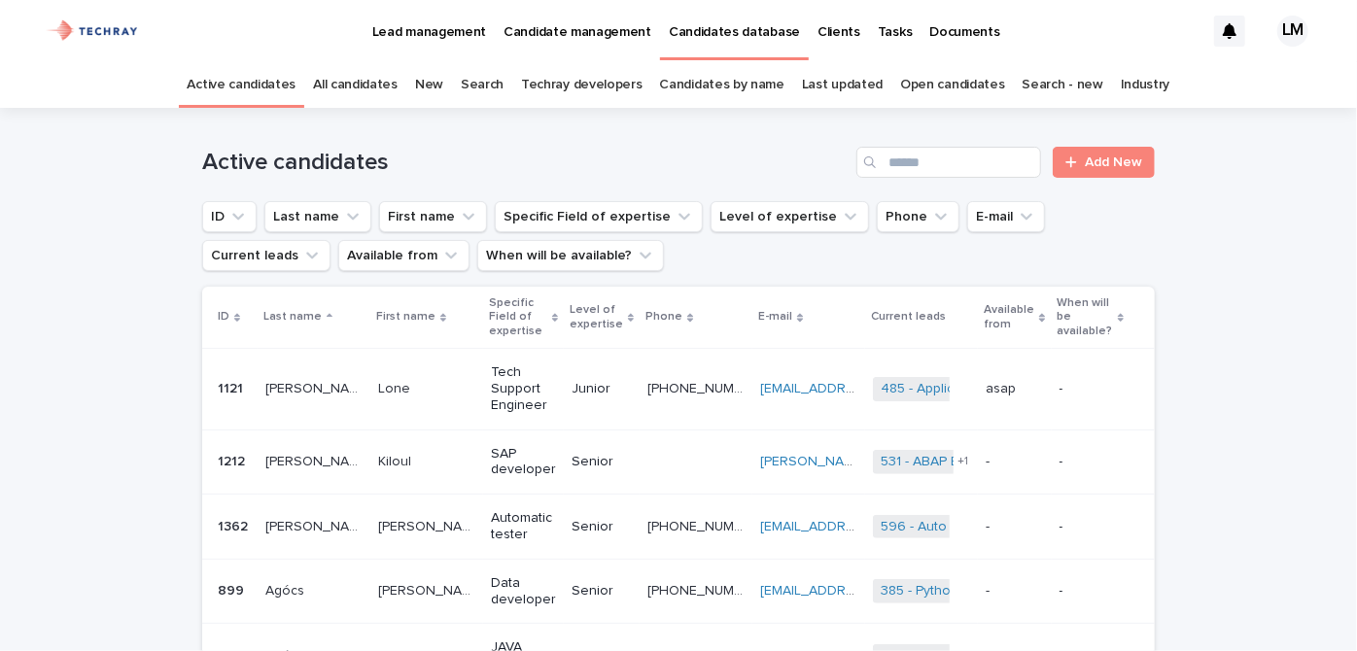  Describe the element at coordinates (266, 256) in the screenshot. I see `button: Current leads` at that location.